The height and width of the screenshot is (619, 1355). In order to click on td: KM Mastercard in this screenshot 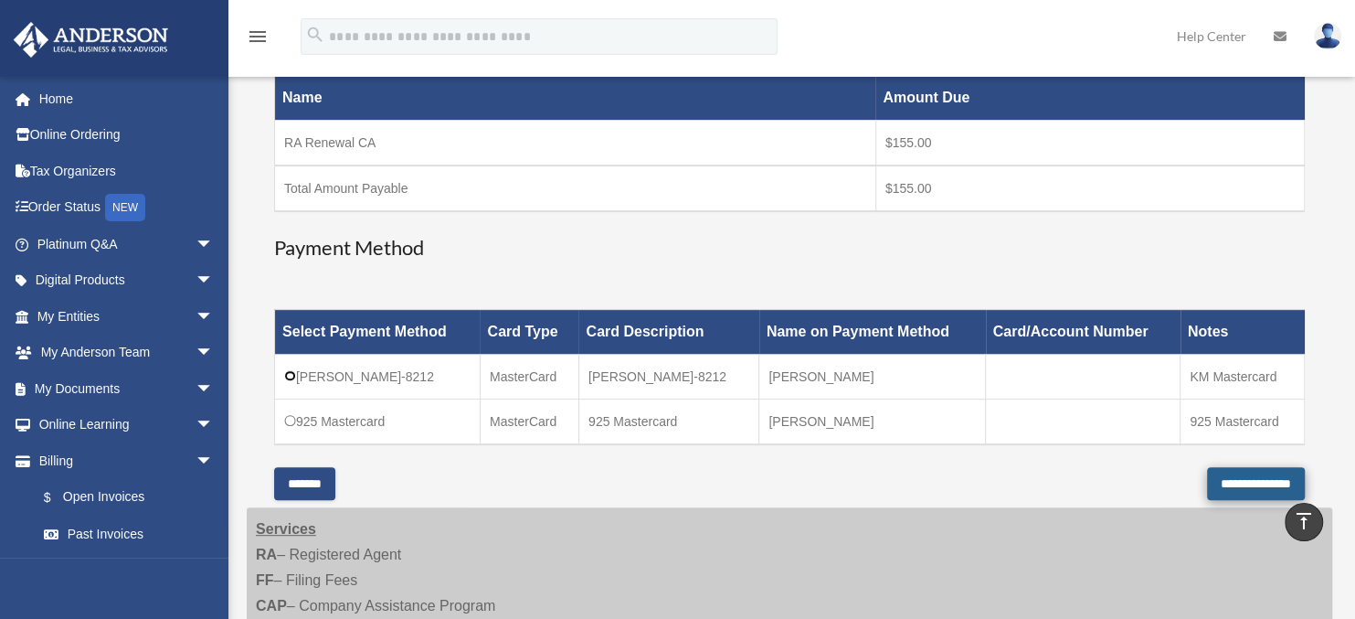, I will do `click(1243, 377)`.